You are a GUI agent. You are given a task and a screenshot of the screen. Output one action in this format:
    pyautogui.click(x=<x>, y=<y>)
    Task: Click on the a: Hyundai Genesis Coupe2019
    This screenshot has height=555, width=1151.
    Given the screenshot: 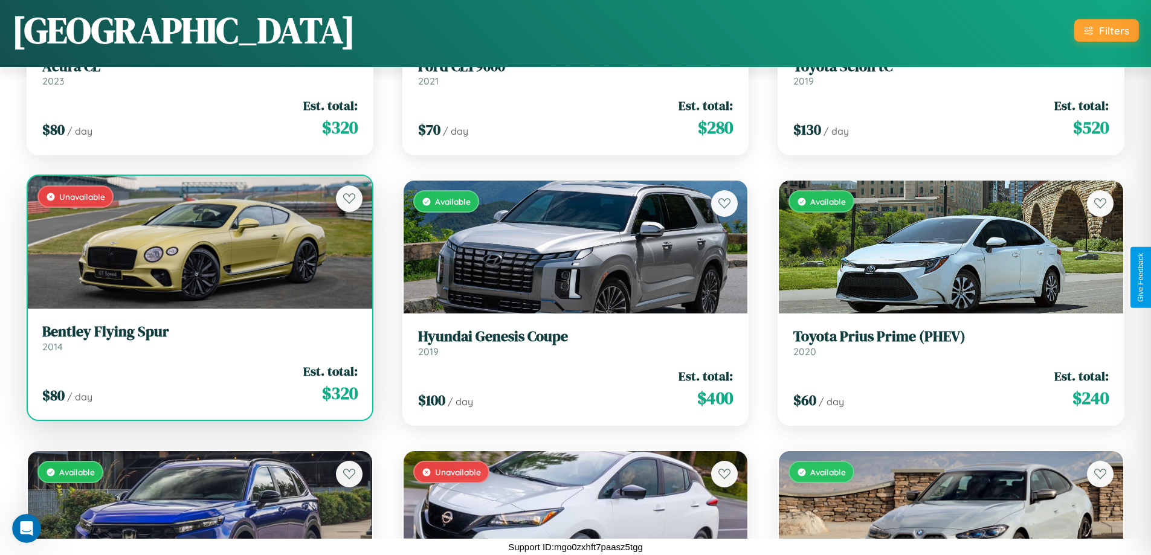 What is the action you would take?
    pyautogui.click(x=576, y=343)
    